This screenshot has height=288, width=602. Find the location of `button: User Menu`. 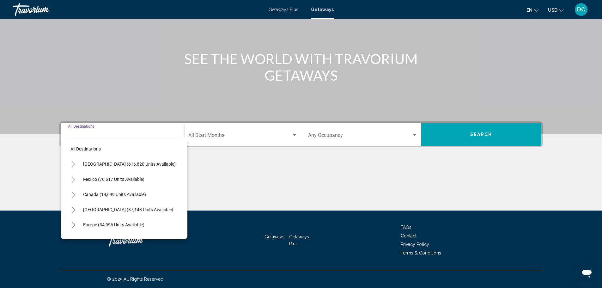

button: User Menu is located at coordinates (581, 9).